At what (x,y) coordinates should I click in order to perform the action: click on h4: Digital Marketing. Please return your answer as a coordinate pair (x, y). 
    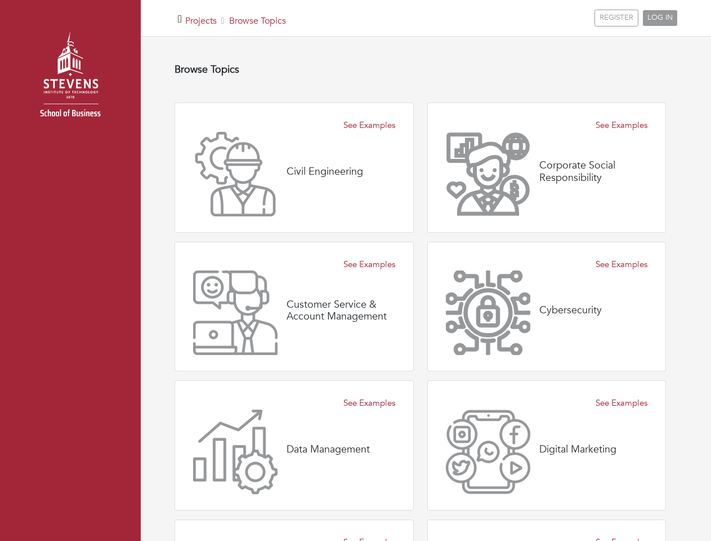
    Looking at the image, I should click on (578, 449).